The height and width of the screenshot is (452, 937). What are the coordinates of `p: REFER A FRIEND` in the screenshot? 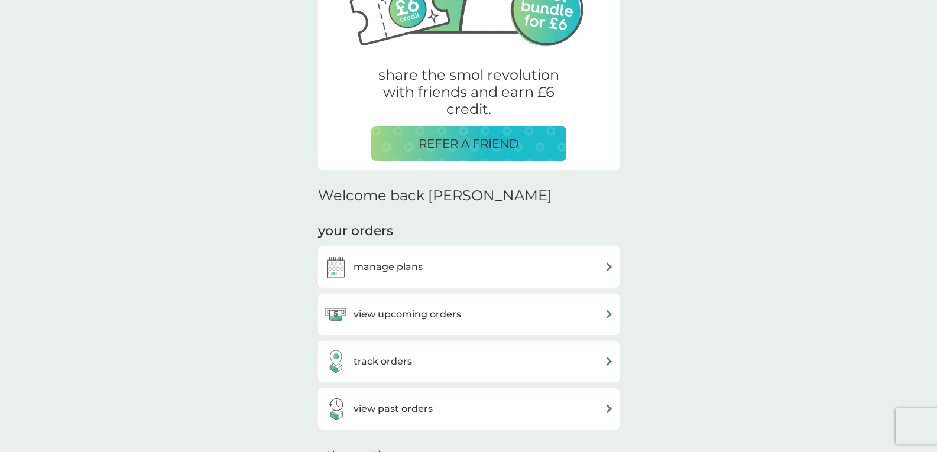 It's located at (469, 144).